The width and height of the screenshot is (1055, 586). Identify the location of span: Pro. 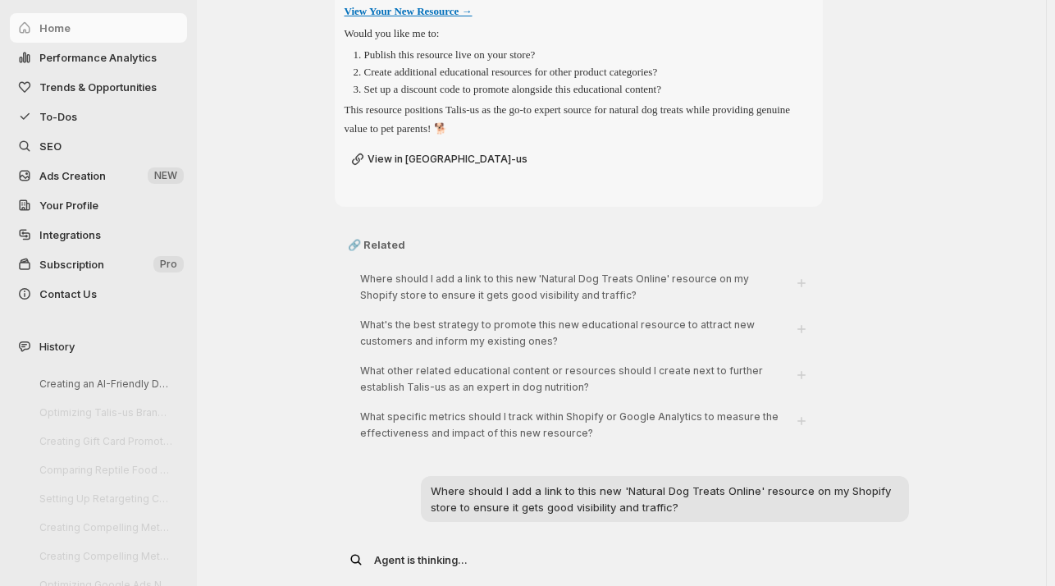
(168, 264).